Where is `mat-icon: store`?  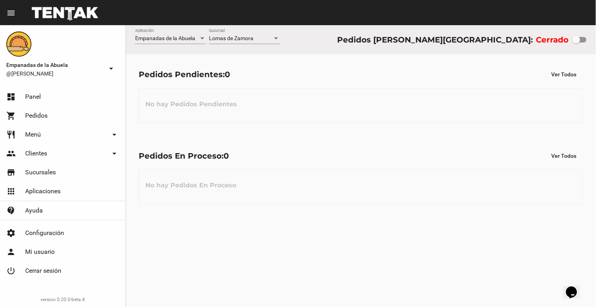
mat-icon: store is located at coordinates (11, 172).